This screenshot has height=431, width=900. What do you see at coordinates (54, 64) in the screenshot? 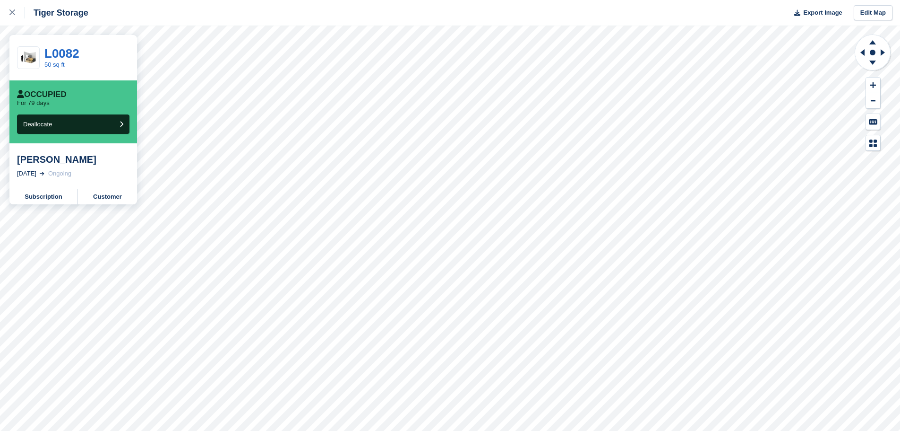
I see `a: 50 sq ft` at bounding box center [54, 64].